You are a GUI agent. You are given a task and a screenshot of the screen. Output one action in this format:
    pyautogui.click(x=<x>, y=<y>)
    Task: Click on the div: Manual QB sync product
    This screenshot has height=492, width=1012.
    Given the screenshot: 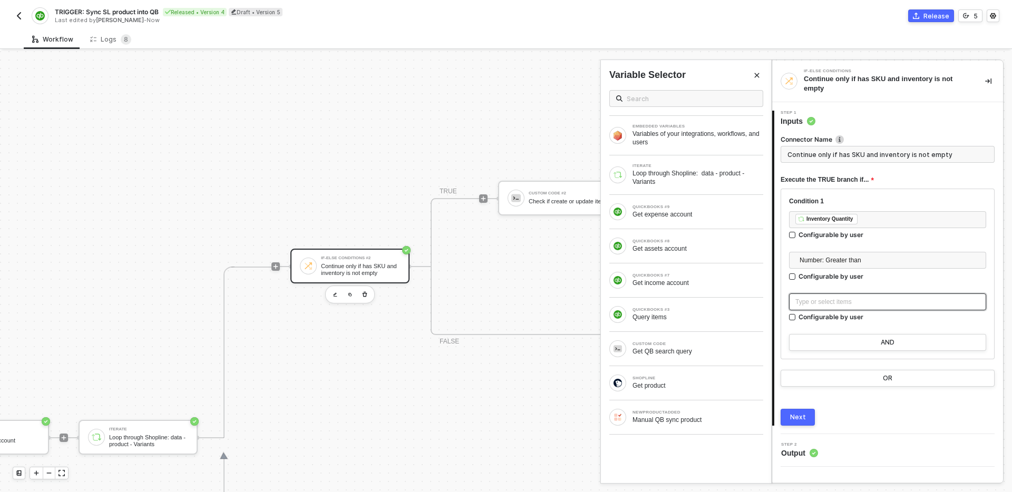 What is the action you would take?
    pyautogui.click(x=698, y=420)
    